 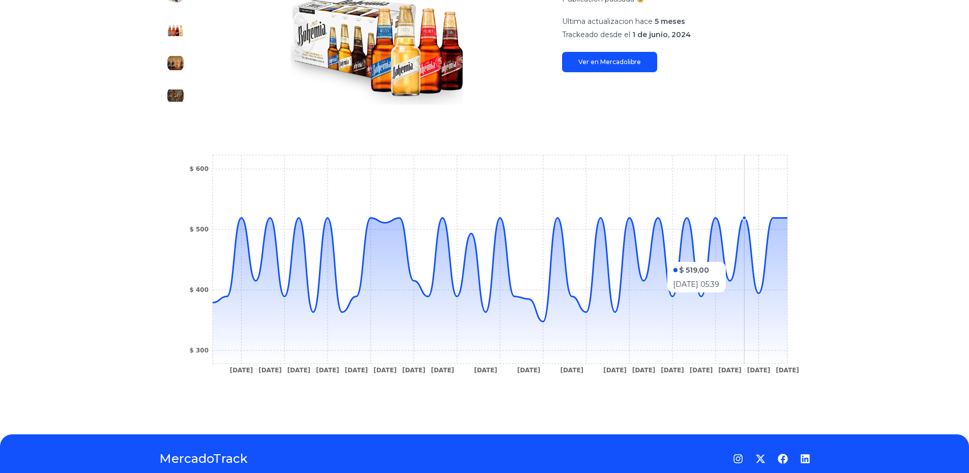 I want to click on tspan: $ 500, so click(x=199, y=229).